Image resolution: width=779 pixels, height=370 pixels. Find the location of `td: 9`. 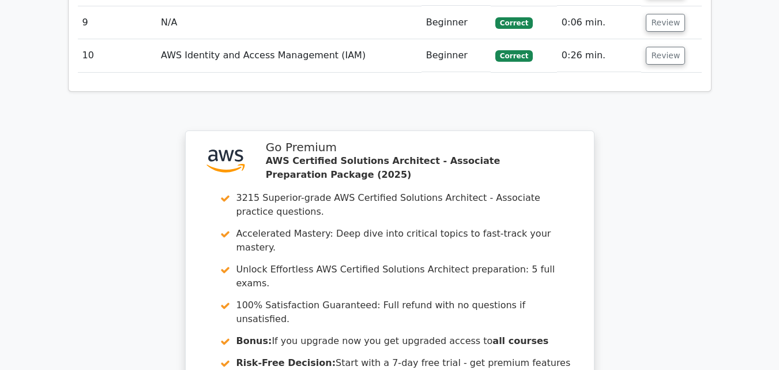

td: 9 is located at coordinates (117, 22).